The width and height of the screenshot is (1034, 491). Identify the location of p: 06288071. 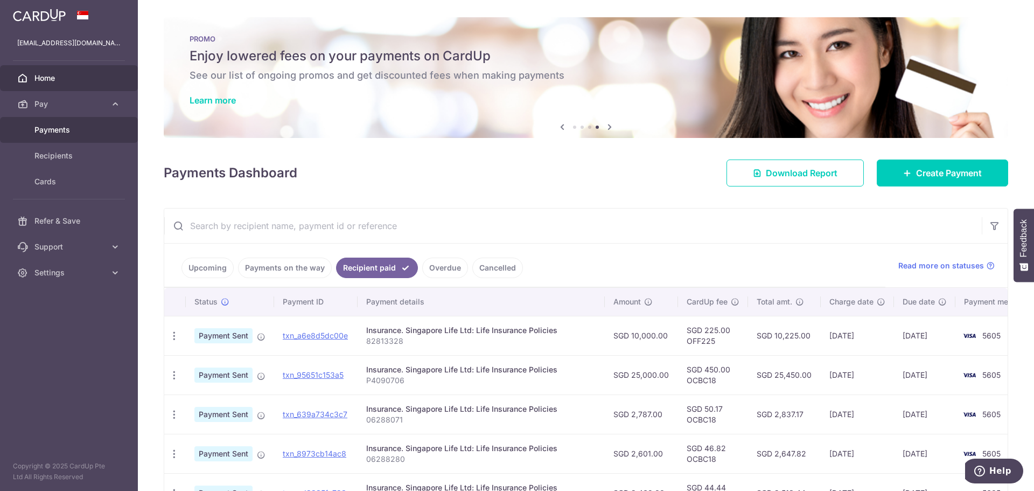
(481, 420).